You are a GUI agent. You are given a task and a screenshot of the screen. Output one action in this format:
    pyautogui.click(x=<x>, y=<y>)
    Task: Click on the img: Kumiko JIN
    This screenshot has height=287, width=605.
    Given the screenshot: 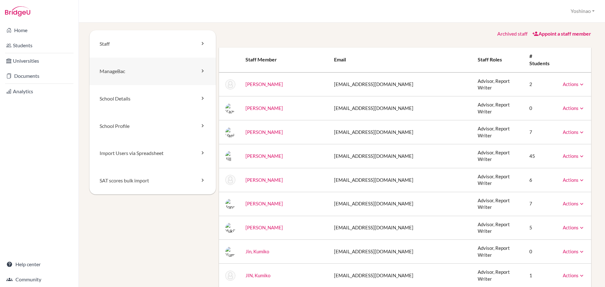 What is the action you would take?
    pyautogui.click(x=230, y=276)
    